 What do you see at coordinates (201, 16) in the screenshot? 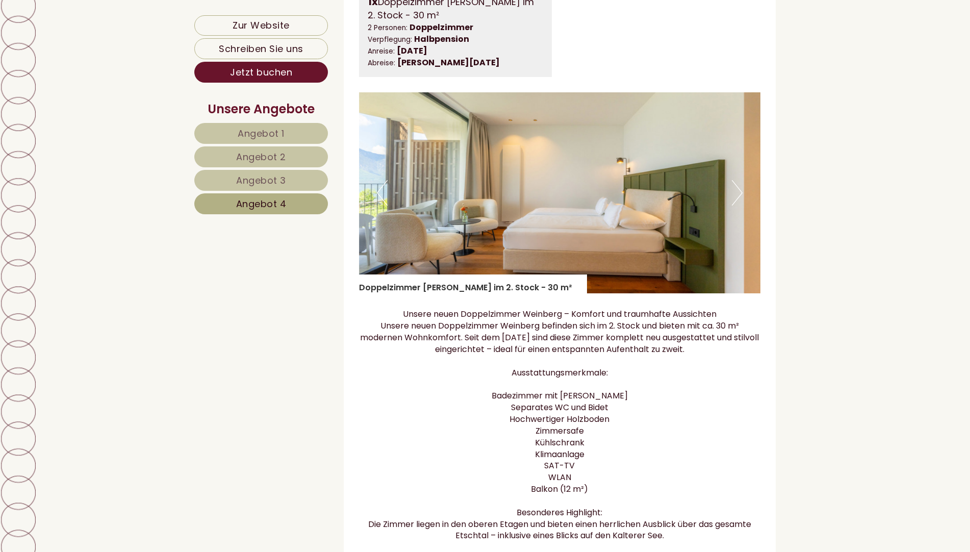
I see `div: Mittwoch` at bounding box center [201, 16].